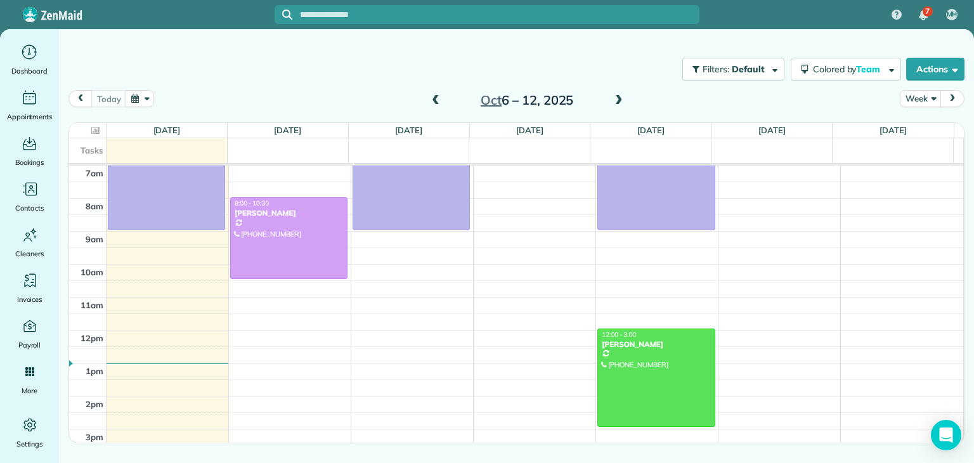 The image size is (974, 463). Describe the element at coordinates (848, 69) in the screenshot. I see `span: Colored by` at that location.